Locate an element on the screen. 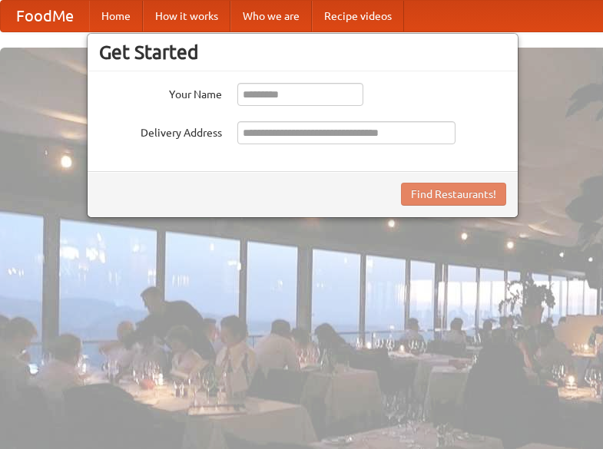 This screenshot has width=603, height=449. a: Who we are is located at coordinates (271, 16).